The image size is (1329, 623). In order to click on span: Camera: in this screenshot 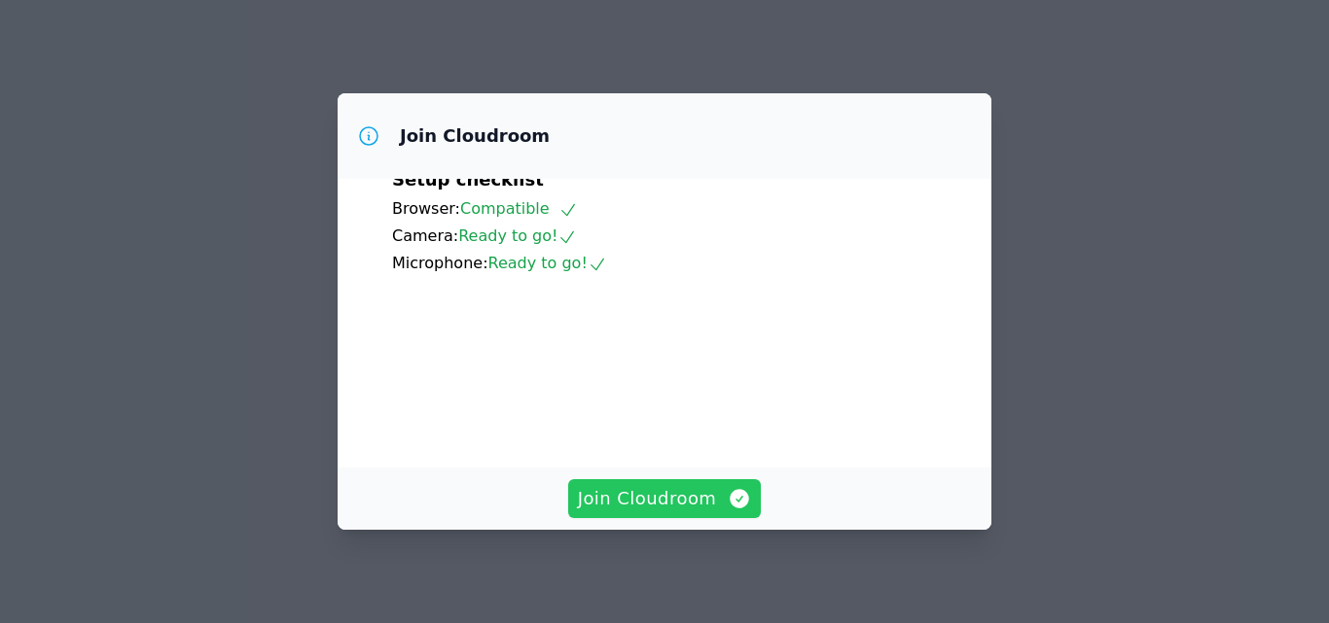, I will do `click(425, 235)`.